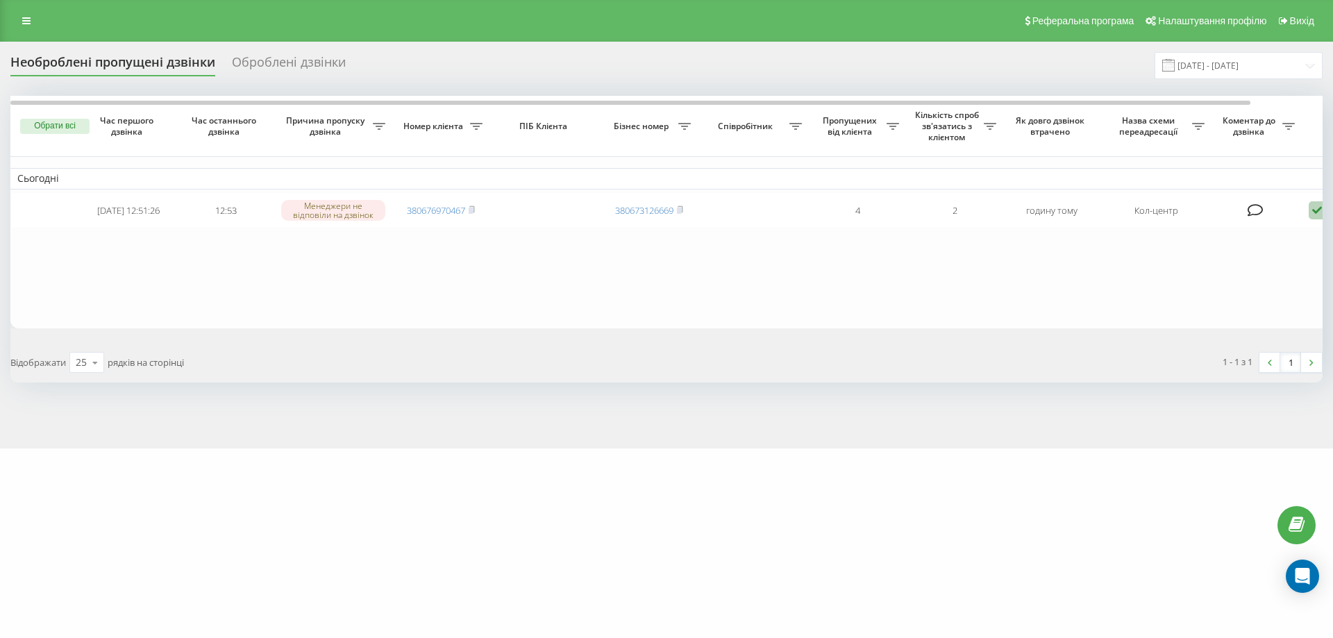  I want to click on span: Кількість спроб зв'язатись з клієнтом, so click(948, 126).